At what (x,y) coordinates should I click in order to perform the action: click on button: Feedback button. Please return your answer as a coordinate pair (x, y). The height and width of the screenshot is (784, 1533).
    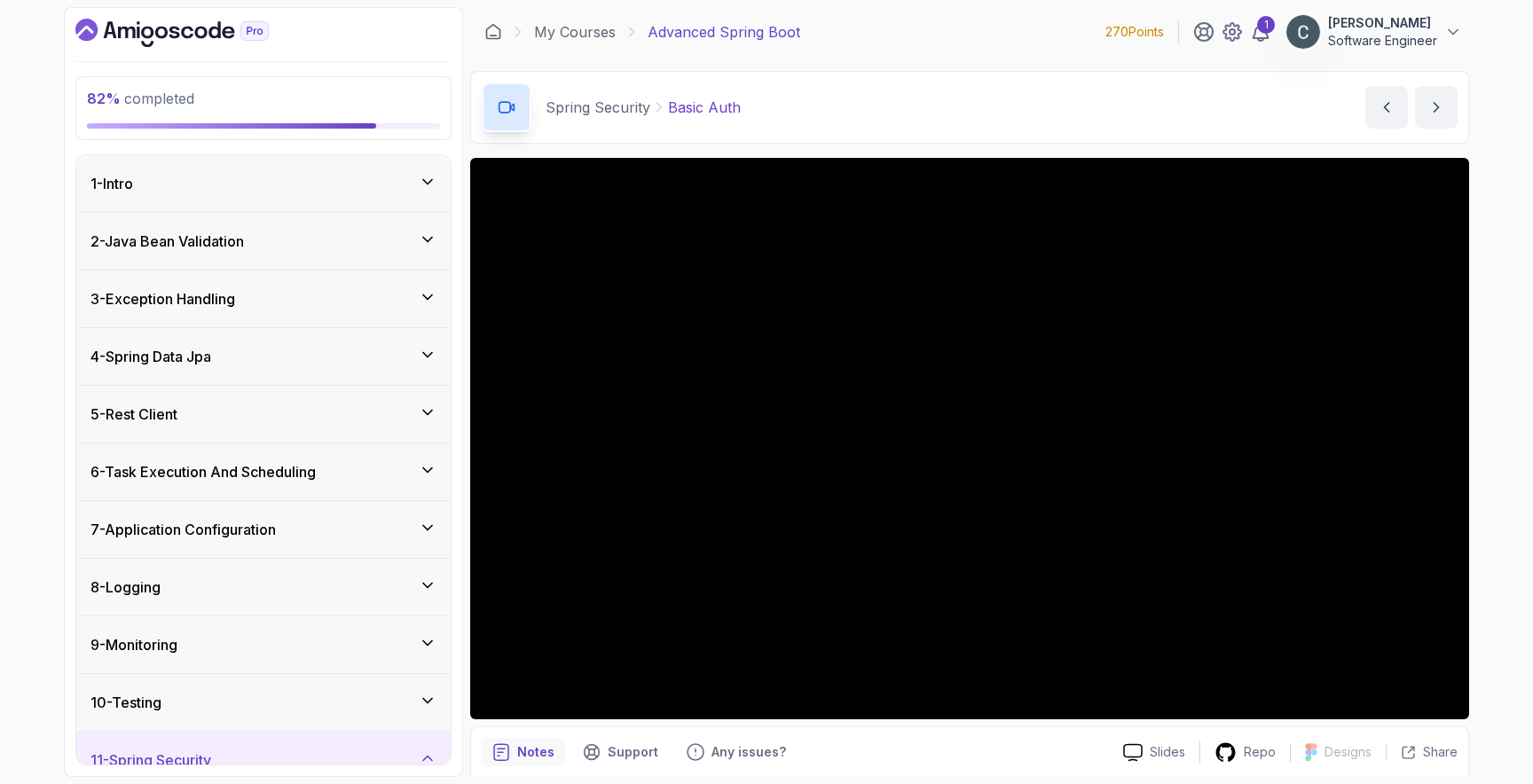
    Looking at the image, I should click on (736, 753).